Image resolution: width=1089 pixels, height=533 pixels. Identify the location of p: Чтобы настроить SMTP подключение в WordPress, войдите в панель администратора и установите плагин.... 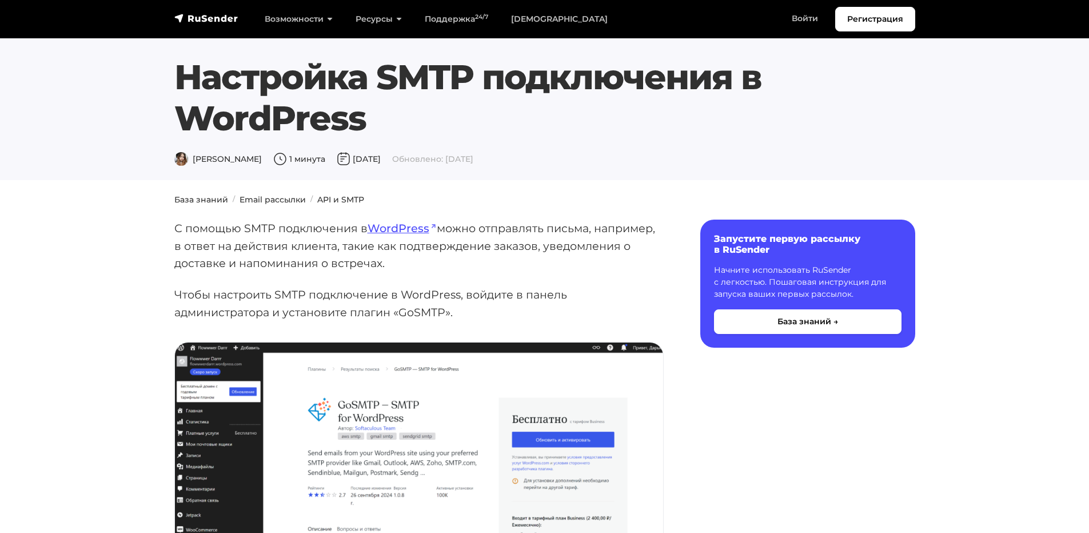
(419, 303).